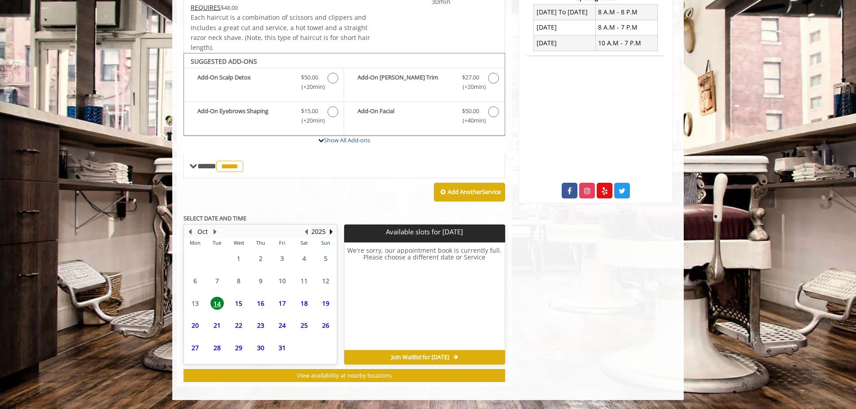 The image size is (856, 409). I want to click on td: Select day16, so click(260, 303).